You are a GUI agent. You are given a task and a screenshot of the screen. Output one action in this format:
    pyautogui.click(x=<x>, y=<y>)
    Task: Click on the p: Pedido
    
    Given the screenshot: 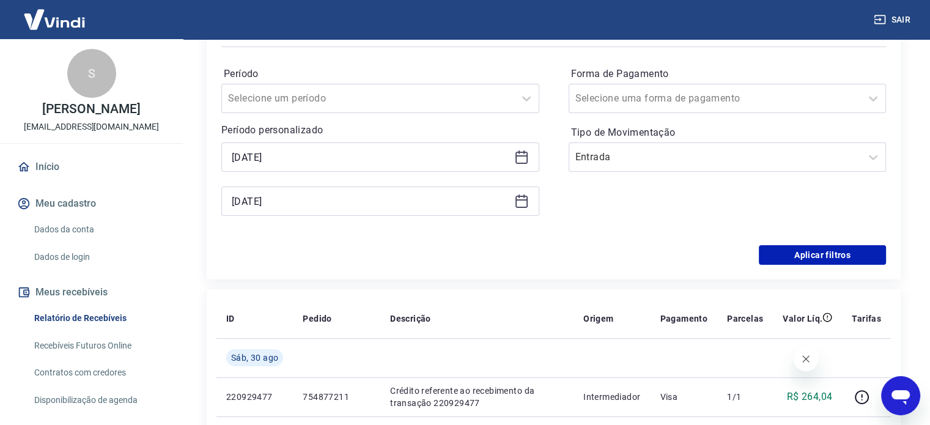 What is the action you would take?
    pyautogui.click(x=317, y=319)
    